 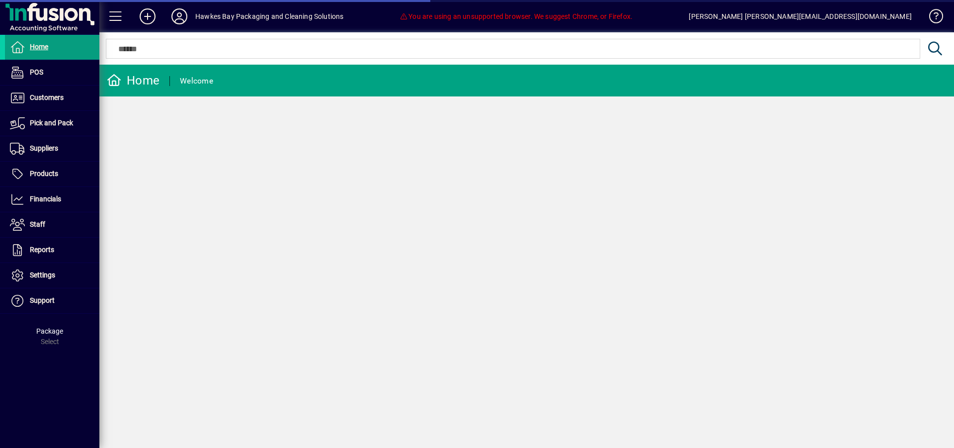 What do you see at coordinates (133, 80) in the screenshot?
I see `div: Home` at bounding box center [133, 80].